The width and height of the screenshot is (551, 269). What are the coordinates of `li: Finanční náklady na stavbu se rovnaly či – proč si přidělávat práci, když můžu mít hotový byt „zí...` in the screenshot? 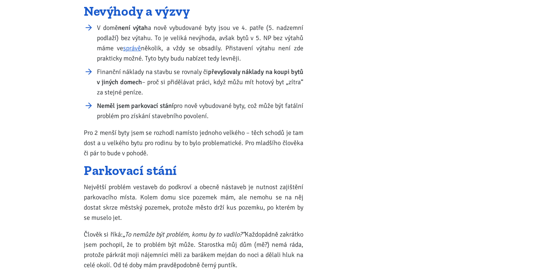 It's located at (200, 82).